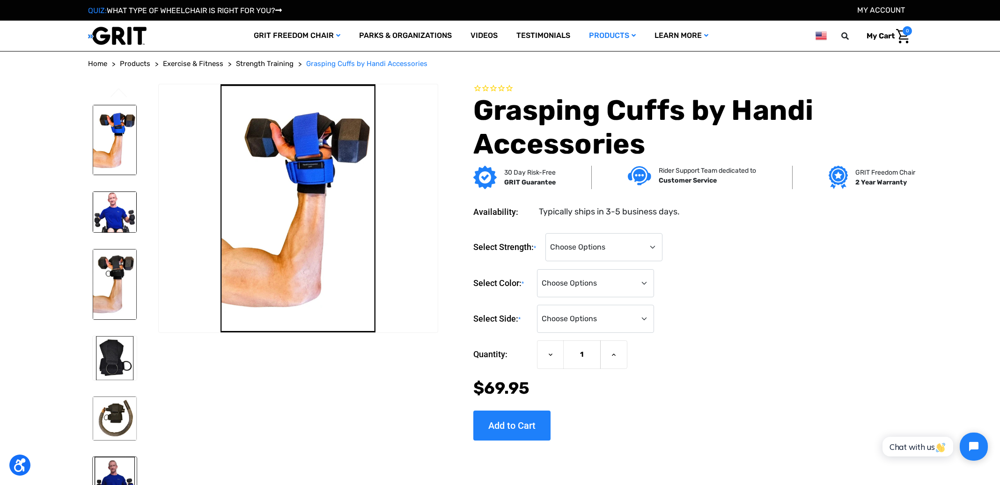 This screenshot has height=485, width=1000. Describe the element at coordinates (45, 22) in the screenshot. I see `button: Chat with us👋` at that location.